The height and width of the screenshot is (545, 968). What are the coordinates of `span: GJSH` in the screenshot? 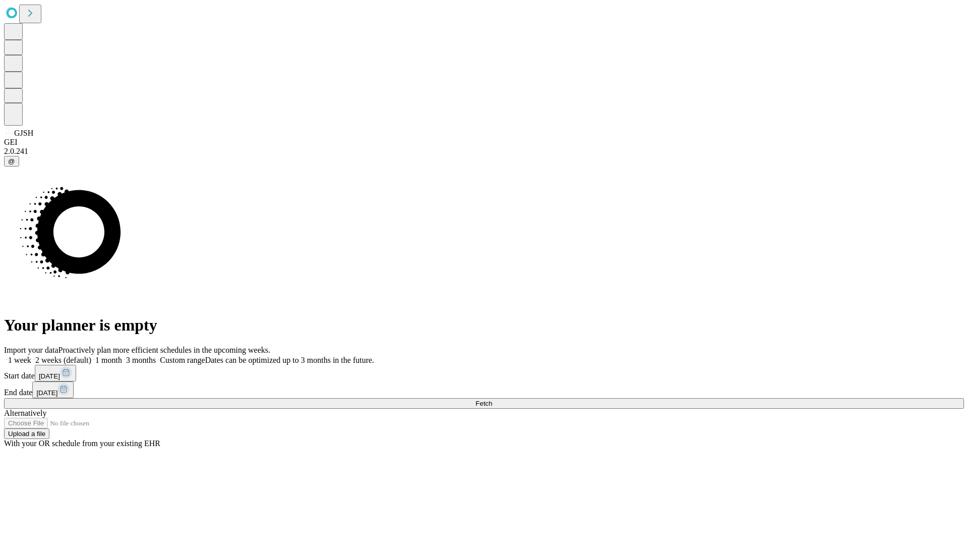 It's located at (24, 133).